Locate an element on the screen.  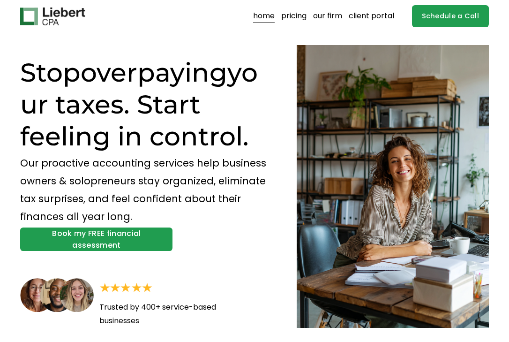
a: Schedule a Call is located at coordinates (450, 16).